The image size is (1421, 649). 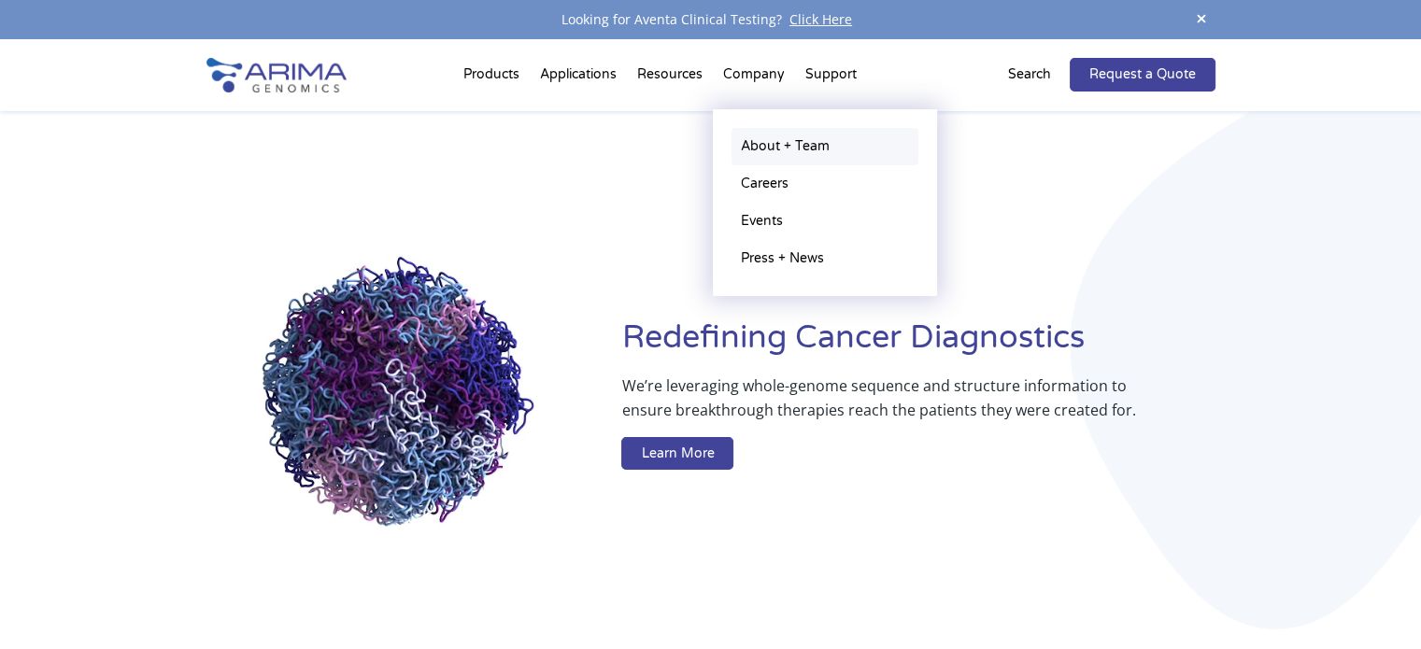 I want to click on a: Request a Quote, so click(x=1142, y=75).